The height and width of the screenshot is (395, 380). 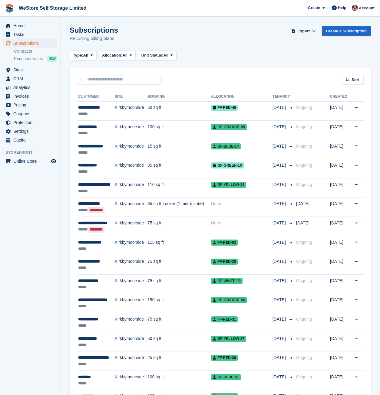 I want to click on span: Home, so click(x=31, y=26).